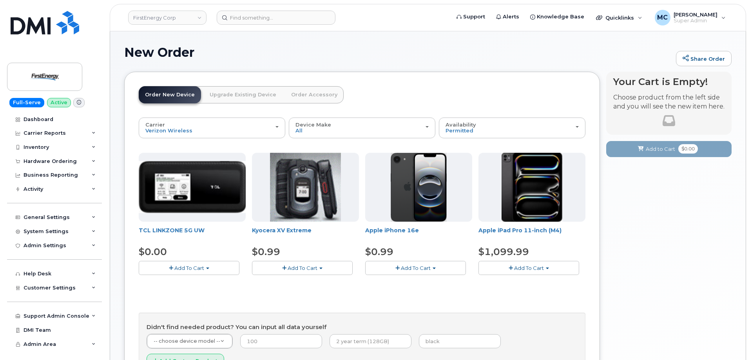 The image size is (750, 360). I want to click on a: Upgrade Existing Device, so click(243, 95).